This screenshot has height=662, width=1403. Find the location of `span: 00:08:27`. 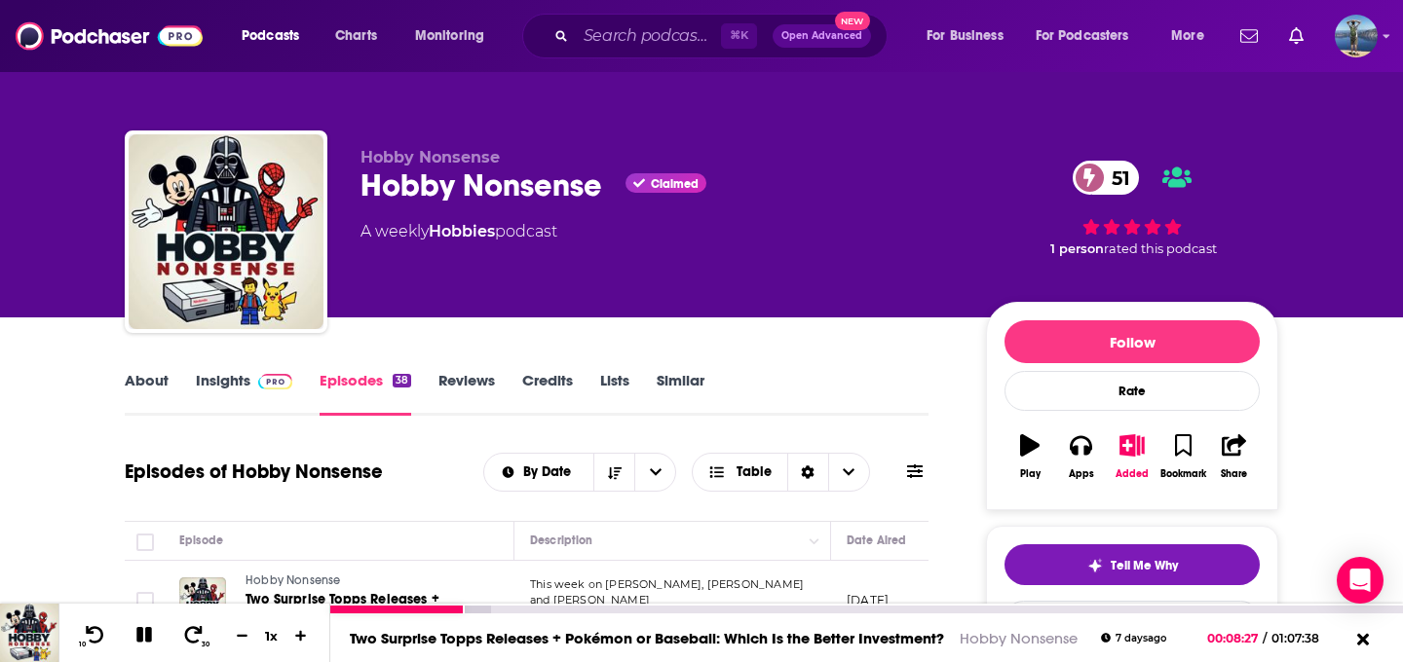

span: 00:08:27 is located at coordinates (1234, 638).